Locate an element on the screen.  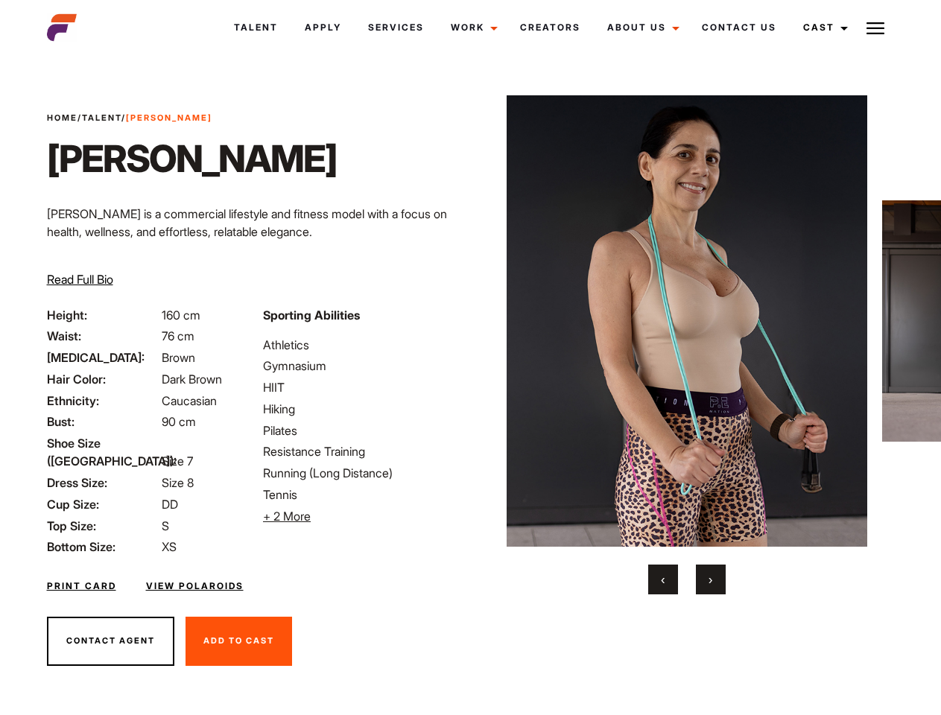
img: Burger icon is located at coordinates (876, 28).